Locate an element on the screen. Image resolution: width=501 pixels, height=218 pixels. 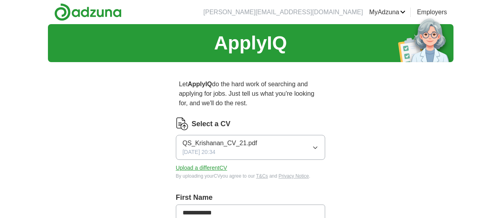
button: Upload a differentCV is located at coordinates (201, 168).